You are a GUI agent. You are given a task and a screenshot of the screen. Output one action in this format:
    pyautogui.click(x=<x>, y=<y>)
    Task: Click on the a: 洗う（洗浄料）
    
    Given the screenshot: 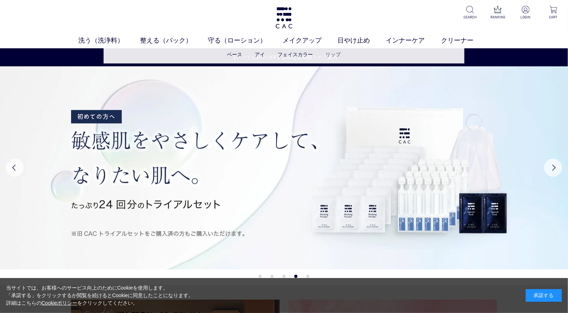 What is the action you would take?
    pyautogui.click(x=109, y=40)
    